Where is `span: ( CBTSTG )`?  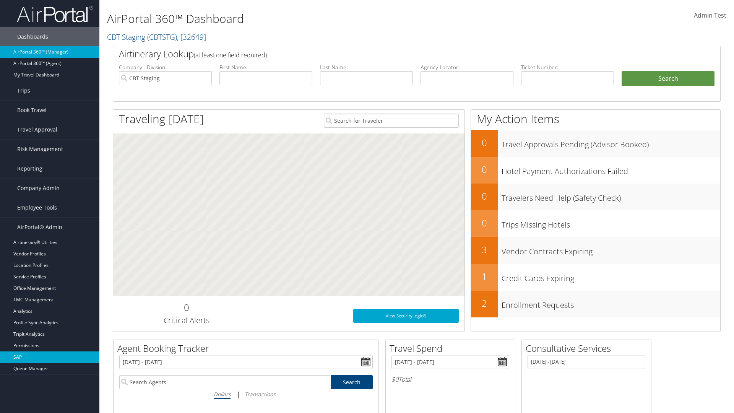 span: ( CBTSTG ) is located at coordinates (162, 37).